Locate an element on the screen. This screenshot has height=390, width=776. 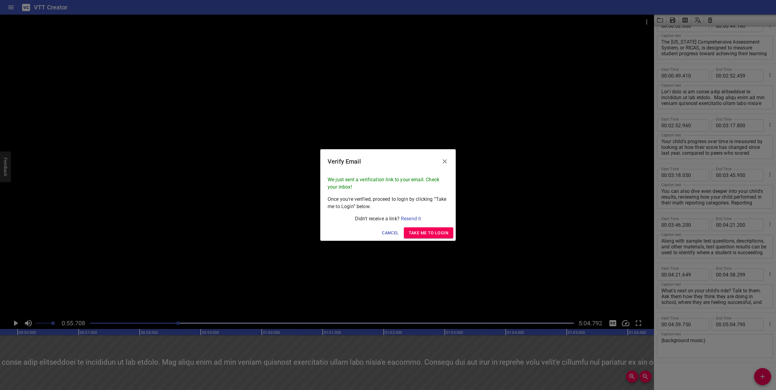
span: Cancel is located at coordinates (390, 233).